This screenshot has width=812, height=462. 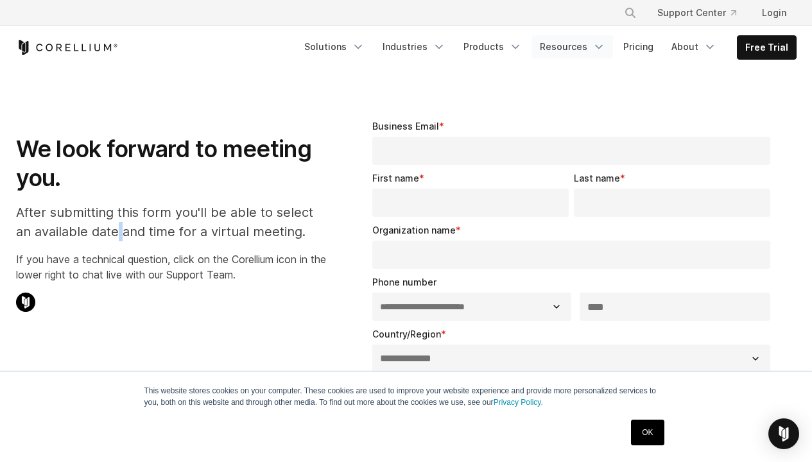 What do you see at coordinates (414, 230) in the screenshot?
I see `span: Organization name` at bounding box center [414, 230].